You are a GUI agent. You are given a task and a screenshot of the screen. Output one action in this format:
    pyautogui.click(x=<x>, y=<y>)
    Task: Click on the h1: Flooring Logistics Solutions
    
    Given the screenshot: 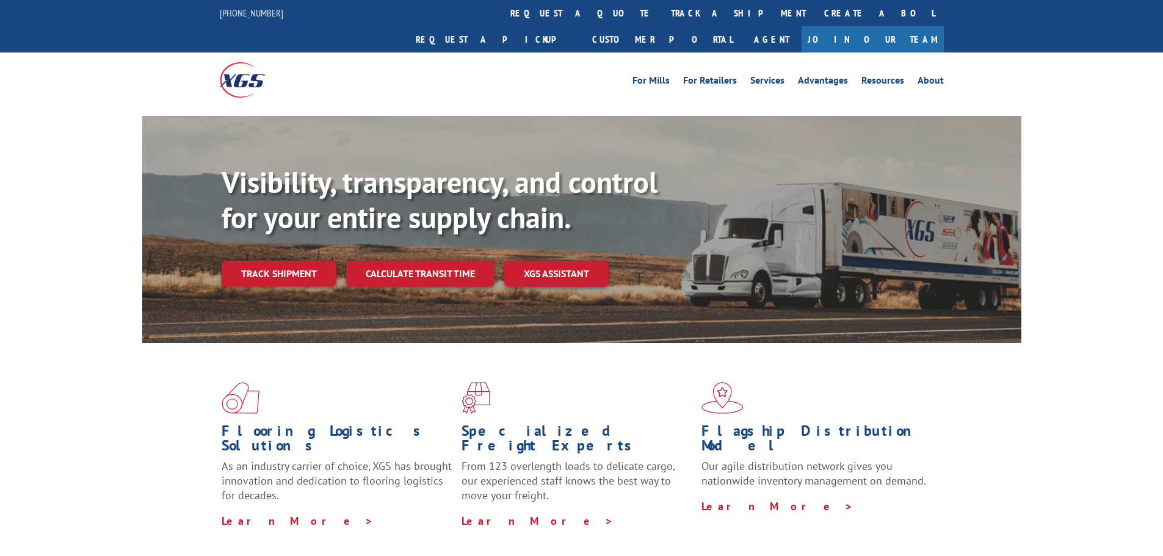 What is the action you would take?
    pyautogui.click(x=337, y=441)
    